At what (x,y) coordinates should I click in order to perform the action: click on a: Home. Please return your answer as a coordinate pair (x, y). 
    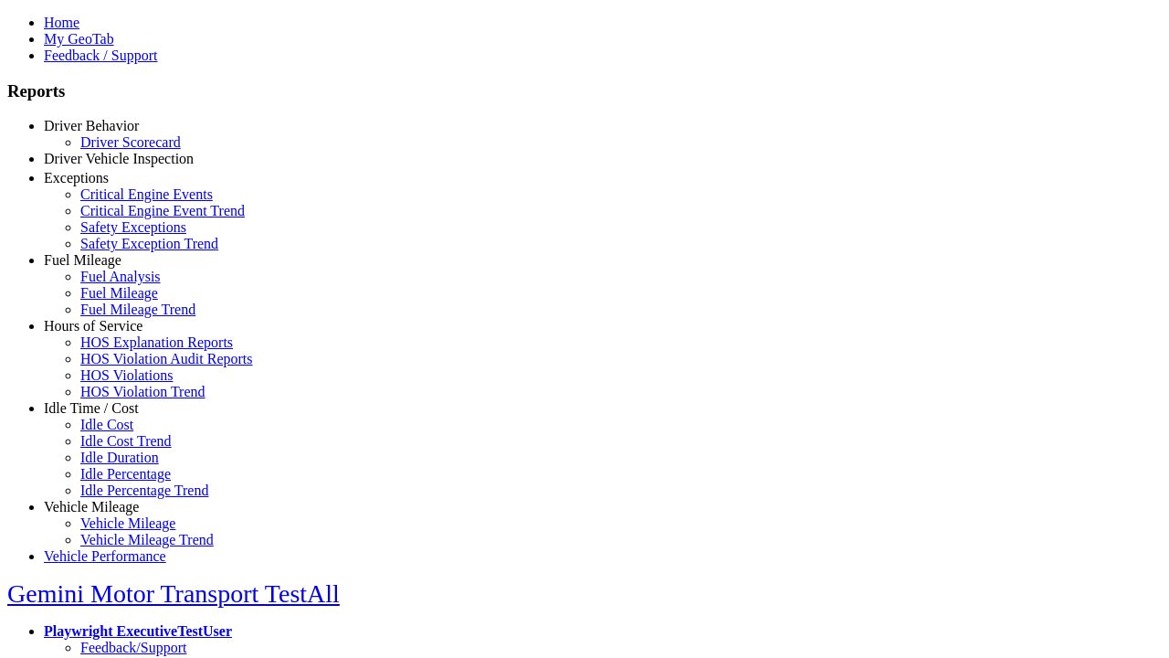
    Looking at the image, I should click on (61, 22).